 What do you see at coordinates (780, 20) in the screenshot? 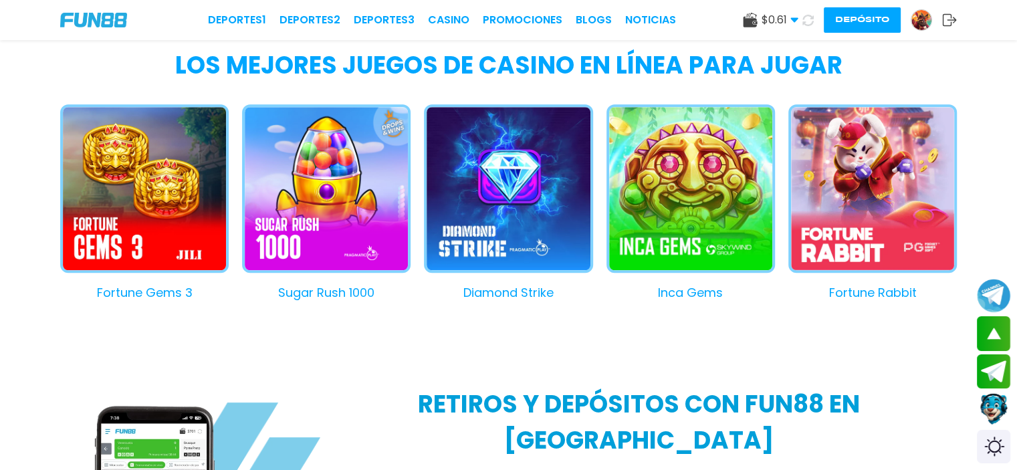
I see `span: $ 0.61` at bounding box center [780, 20].